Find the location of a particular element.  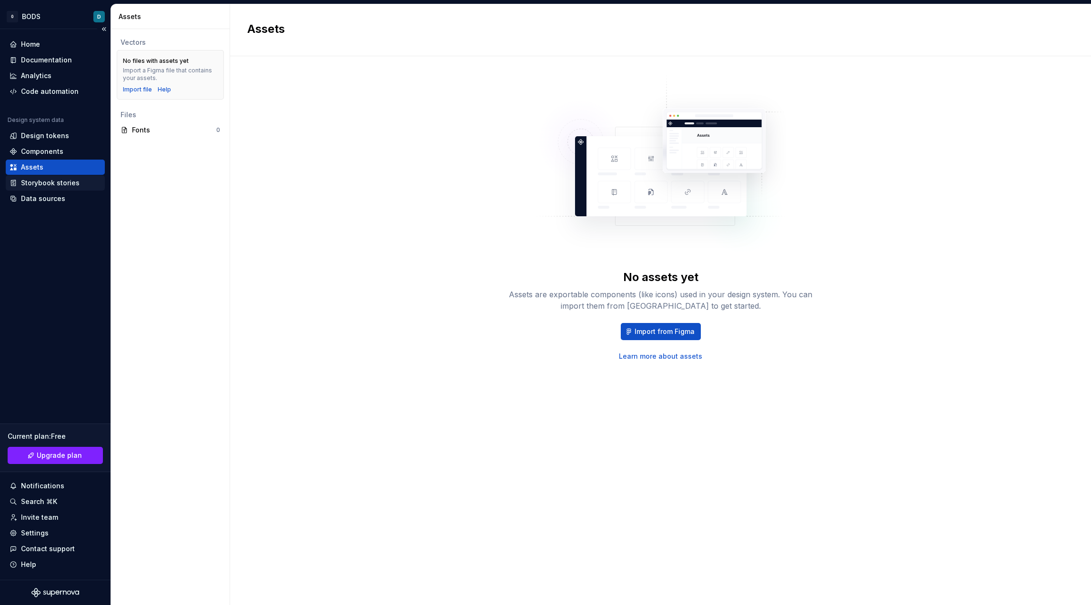

a: Documentation is located at coordinates (55, 60).